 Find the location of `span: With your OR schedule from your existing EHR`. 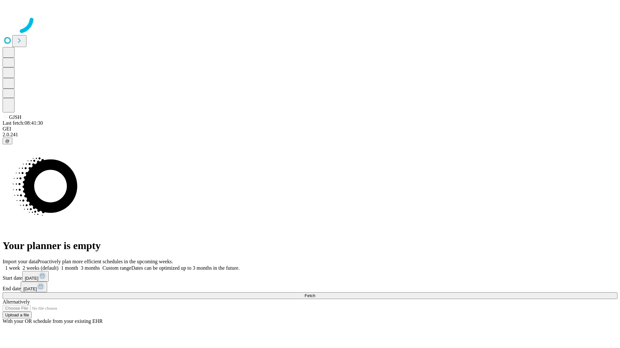

span: With your OR schedule from your existing EHR is located at coordinates (53, 321).